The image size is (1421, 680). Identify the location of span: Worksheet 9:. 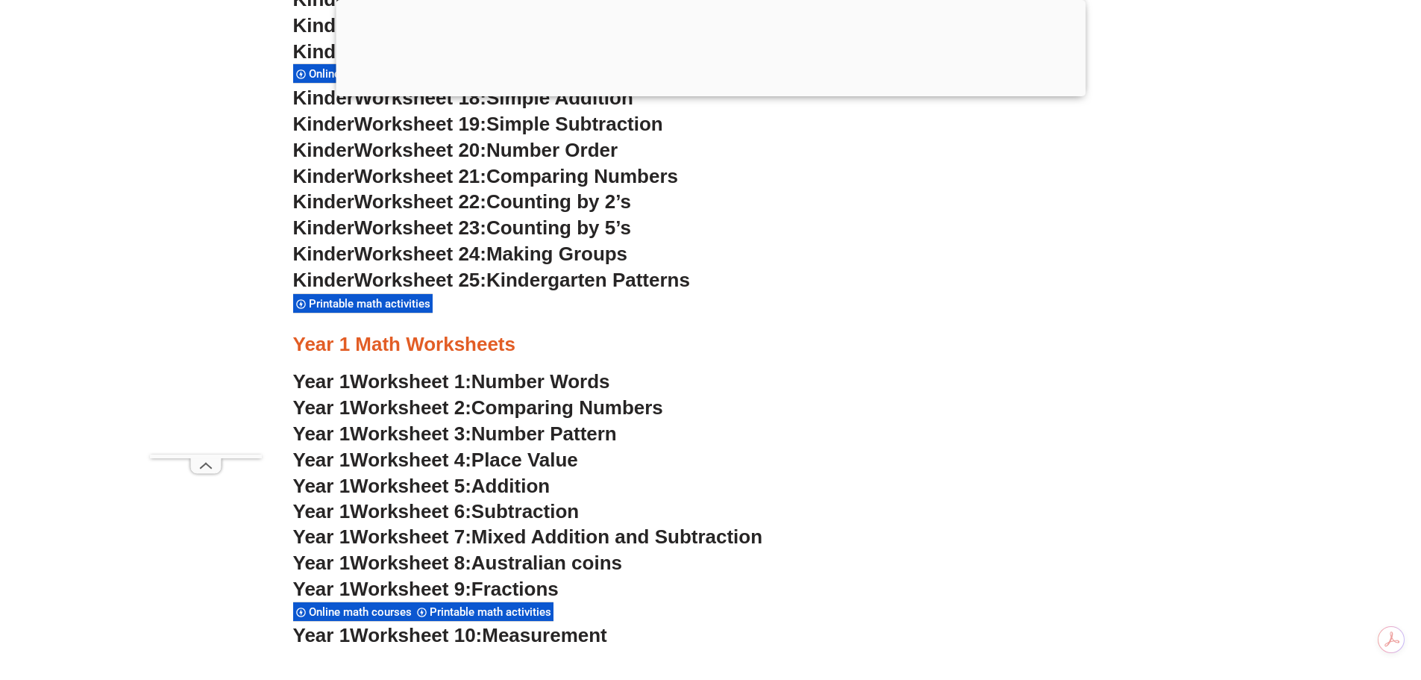
(410, 589).